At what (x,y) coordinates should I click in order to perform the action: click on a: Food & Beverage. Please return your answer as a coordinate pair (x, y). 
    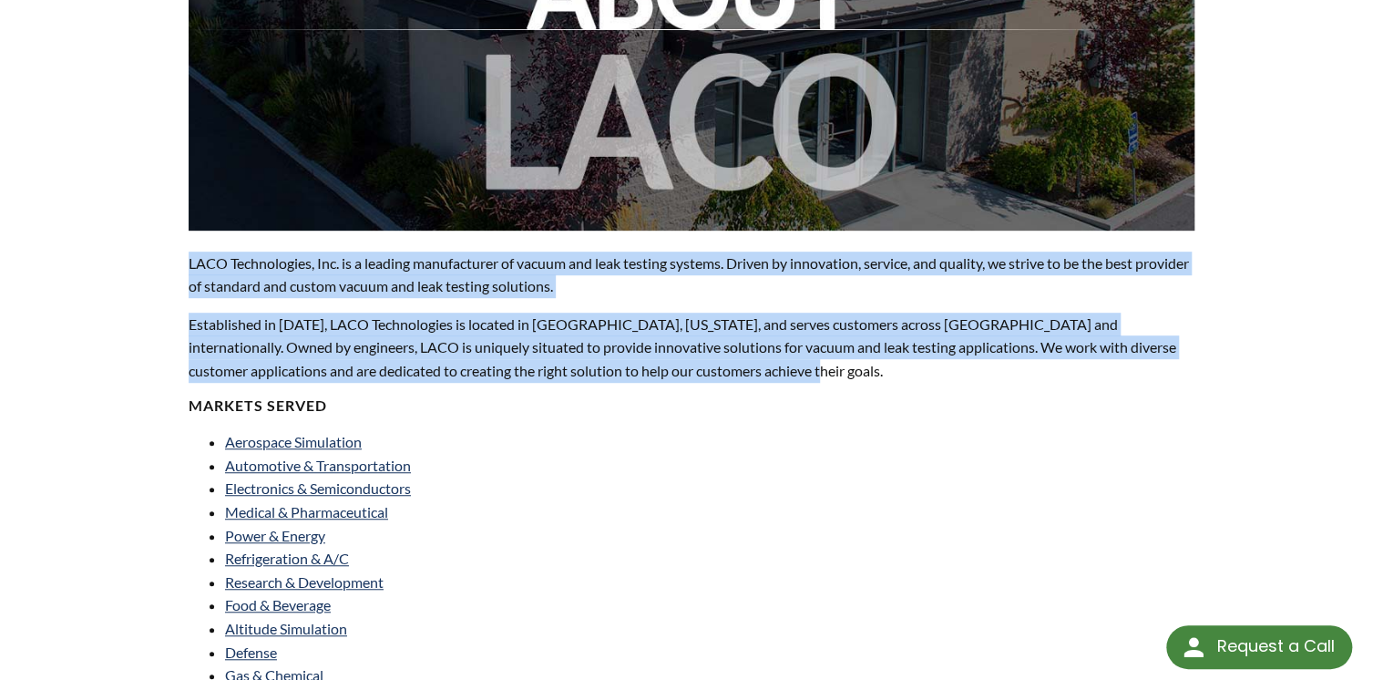
    Looking at the image, I should click on (278, 604).